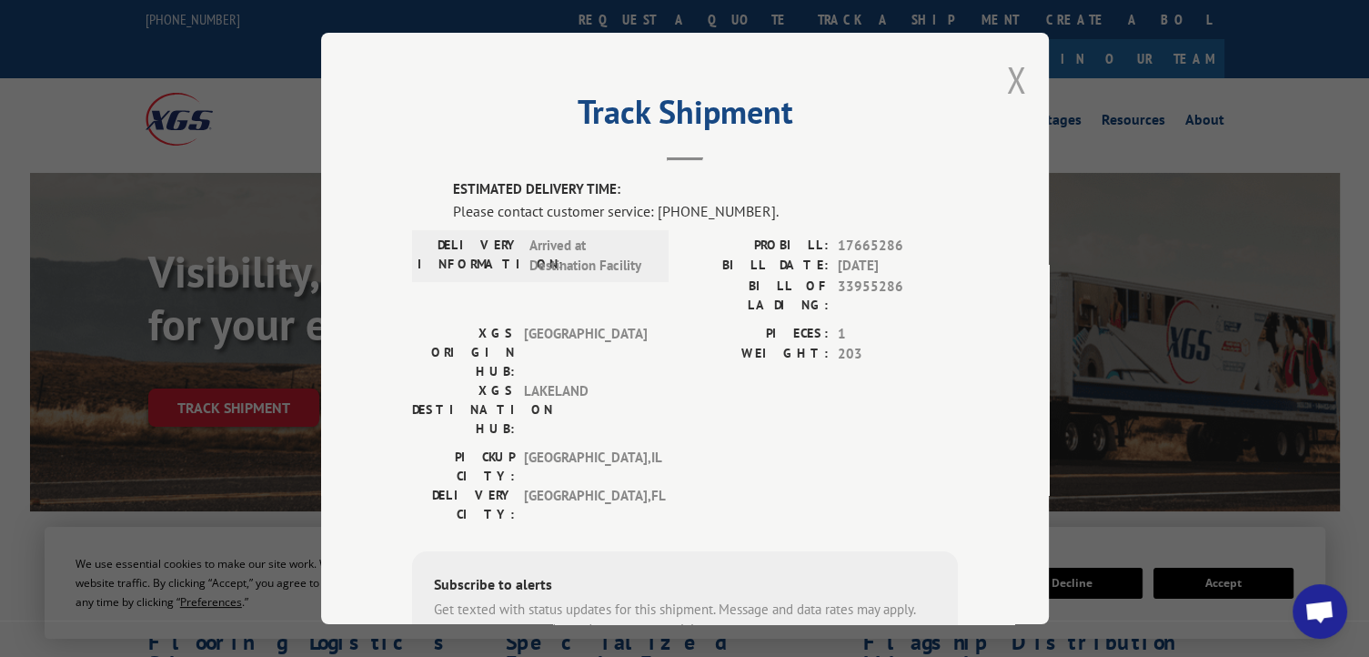 The height and width of the screenshot is (657, 1369). Describe the element at coordinates (898, 334) in the screenshot. I see `span: 1` at that location.